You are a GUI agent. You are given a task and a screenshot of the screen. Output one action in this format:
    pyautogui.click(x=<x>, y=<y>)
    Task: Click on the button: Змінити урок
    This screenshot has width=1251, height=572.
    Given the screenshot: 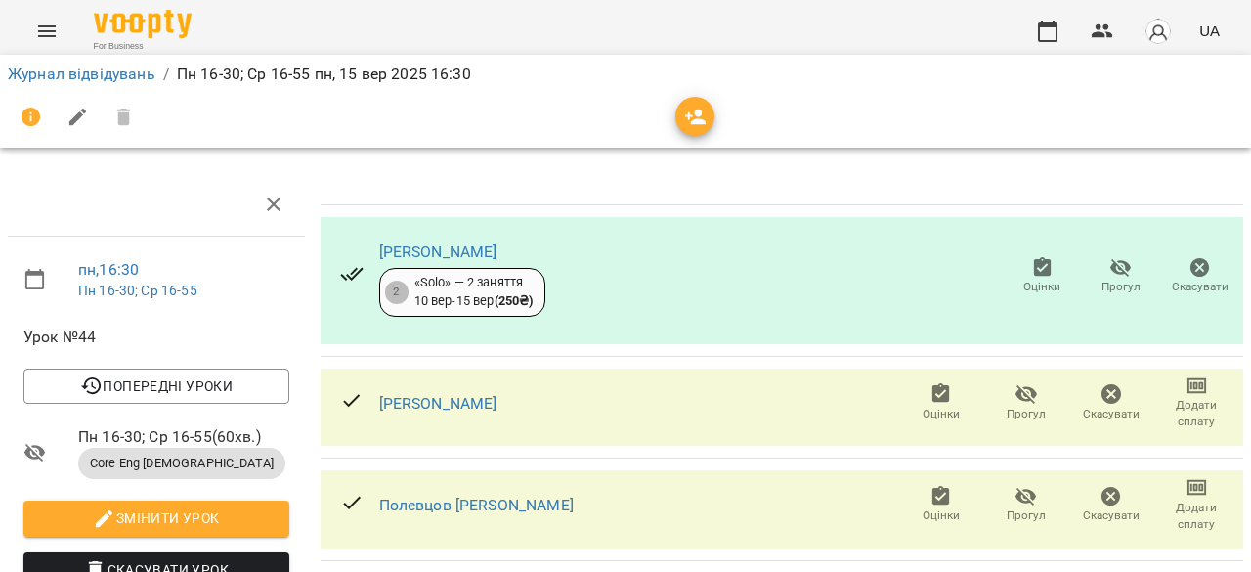 What is the action you would take?
    pyautogui.click(x=156, y=518)
    